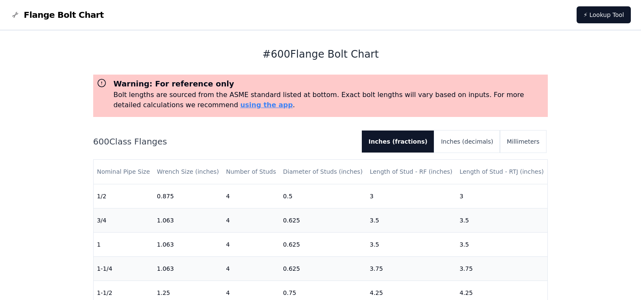  Describe the element at coordinates (224, 141) in the screenshot. I see `h2: 600 Class Flanges` at that location.